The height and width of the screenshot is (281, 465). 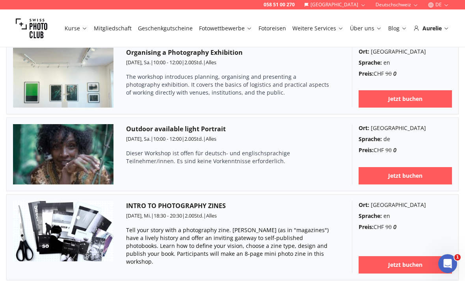 What do you see at coordinates (397, 28) in the screenshot?
I see `button: Blog` at bounding box center [397, 28].